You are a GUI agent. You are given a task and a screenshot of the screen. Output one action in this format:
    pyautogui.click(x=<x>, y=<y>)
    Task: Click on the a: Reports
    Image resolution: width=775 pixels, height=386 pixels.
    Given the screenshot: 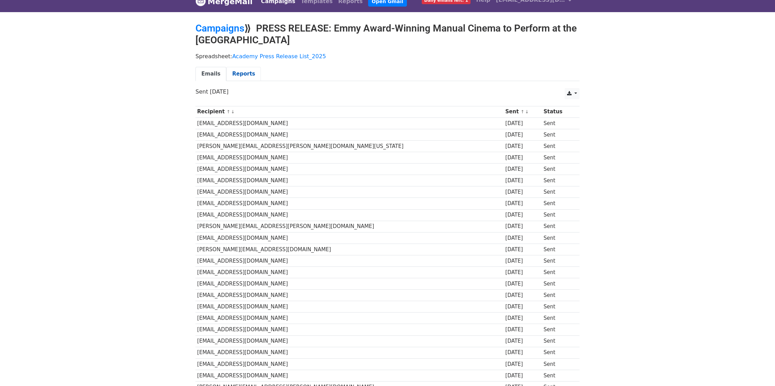 What is the action you would take?
    pyautogui.click(x=244, y=74)
    